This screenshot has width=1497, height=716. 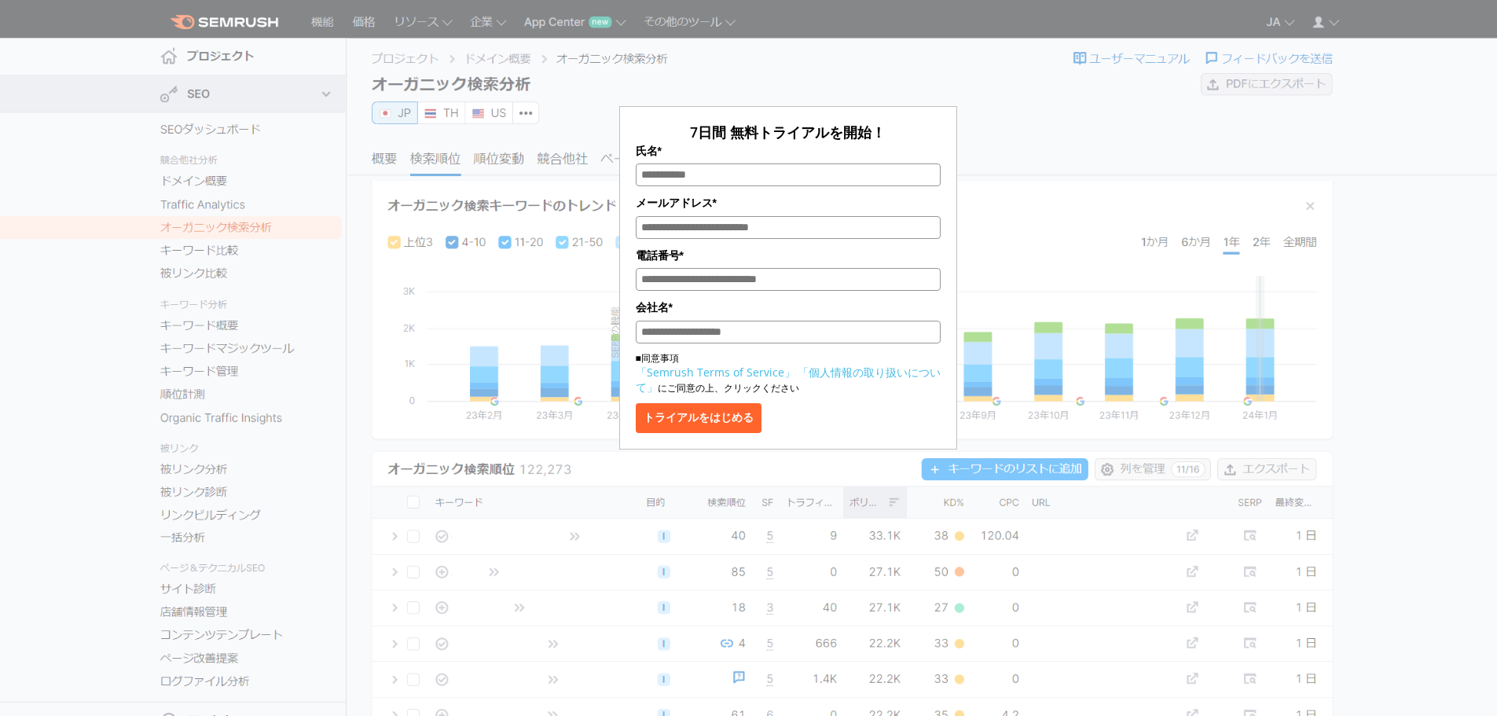 I want to click on button: トライアルをはじめる, so click(x=699, y=418).